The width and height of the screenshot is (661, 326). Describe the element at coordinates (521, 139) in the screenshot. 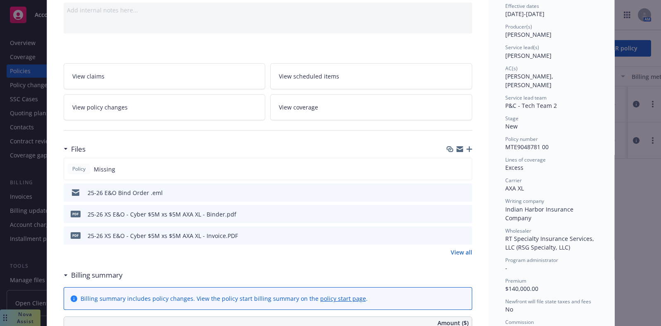

I see `span: Policy number` at that location.